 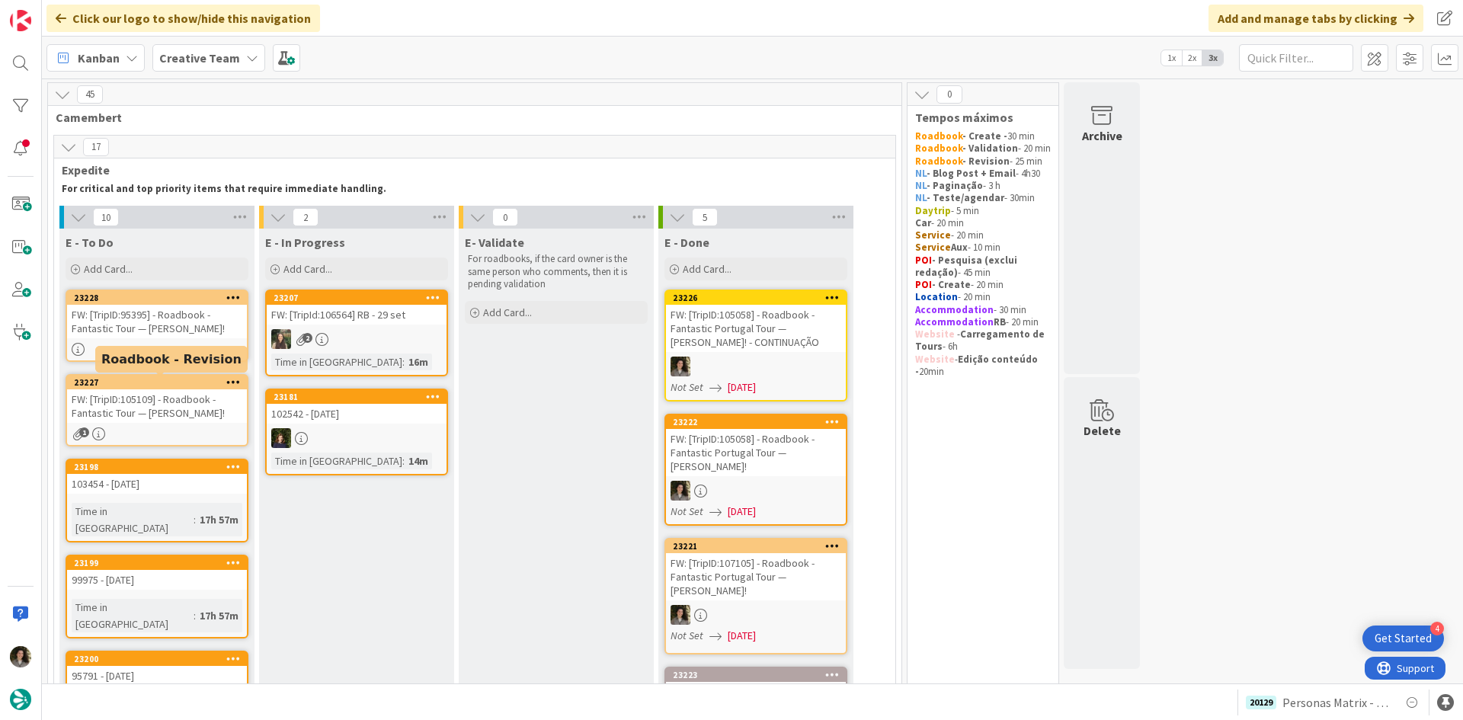 What do you see at coordinates (281, 339) in the screenshot?
I see `img: IG` at bounding box center [281, 339].